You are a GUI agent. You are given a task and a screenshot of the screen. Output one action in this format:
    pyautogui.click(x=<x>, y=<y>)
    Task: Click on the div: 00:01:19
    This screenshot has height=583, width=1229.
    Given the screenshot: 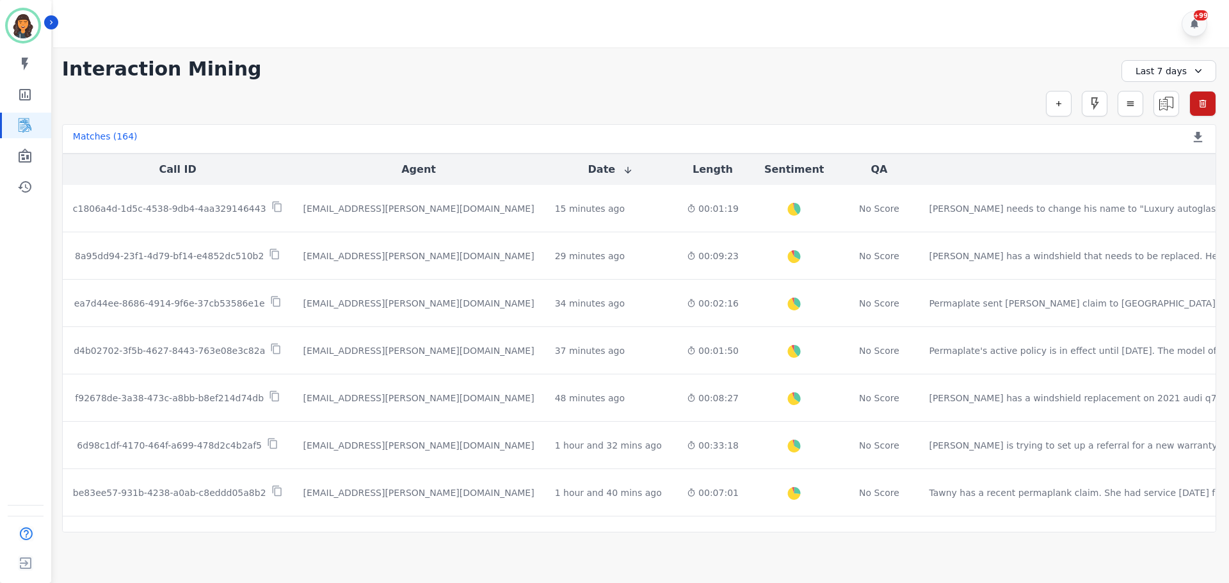 What is the action you would take?
    pyautogui.click(x=712, y=209)
    